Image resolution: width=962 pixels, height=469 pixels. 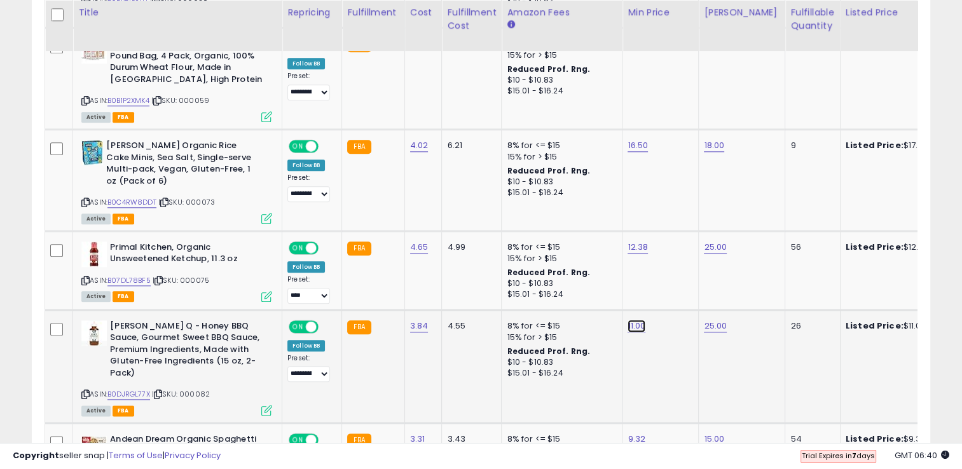 What do you see at coordinates (637, 146) in the screenshot?
I see `a: 16.50` at bounding box center [637, 146].